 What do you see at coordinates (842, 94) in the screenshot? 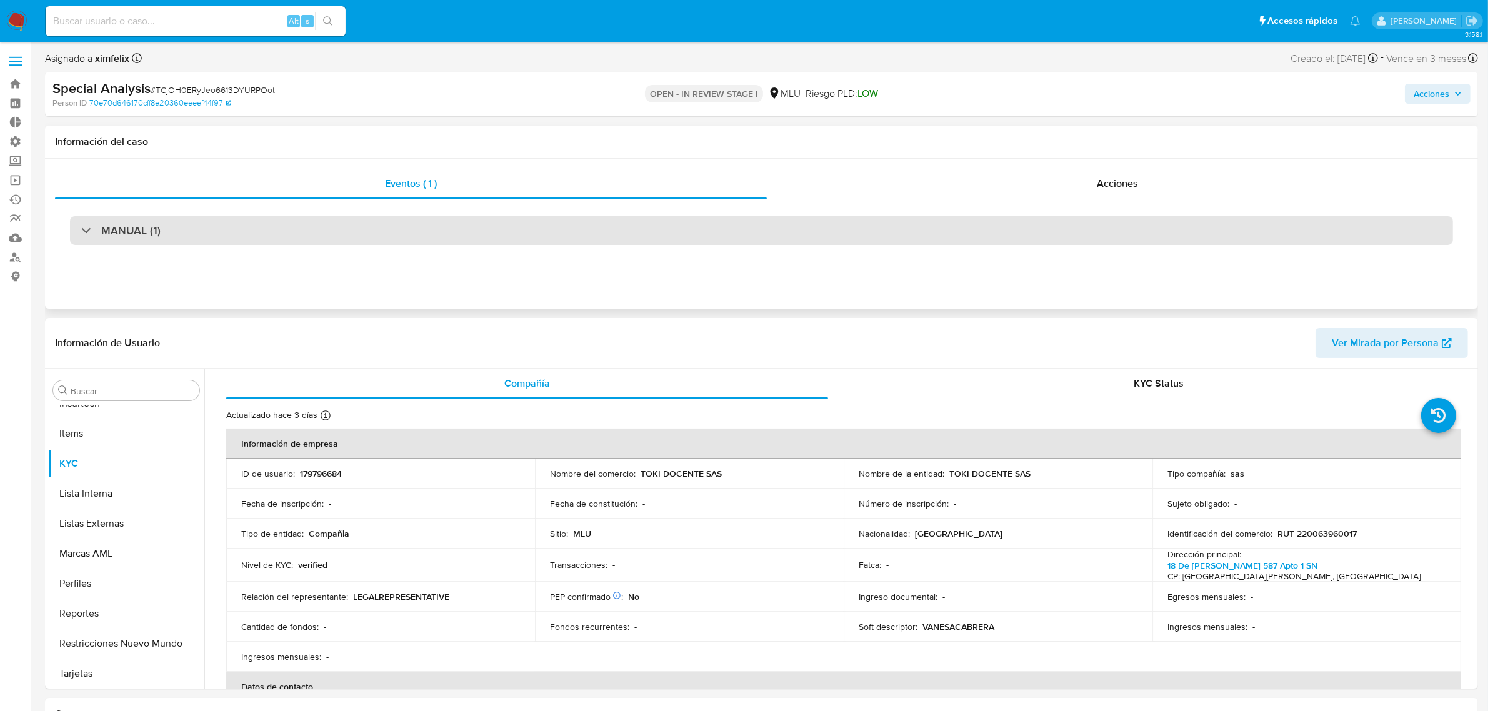
I see `span: Riesgo PLD:` at bounding box center [842, 94].